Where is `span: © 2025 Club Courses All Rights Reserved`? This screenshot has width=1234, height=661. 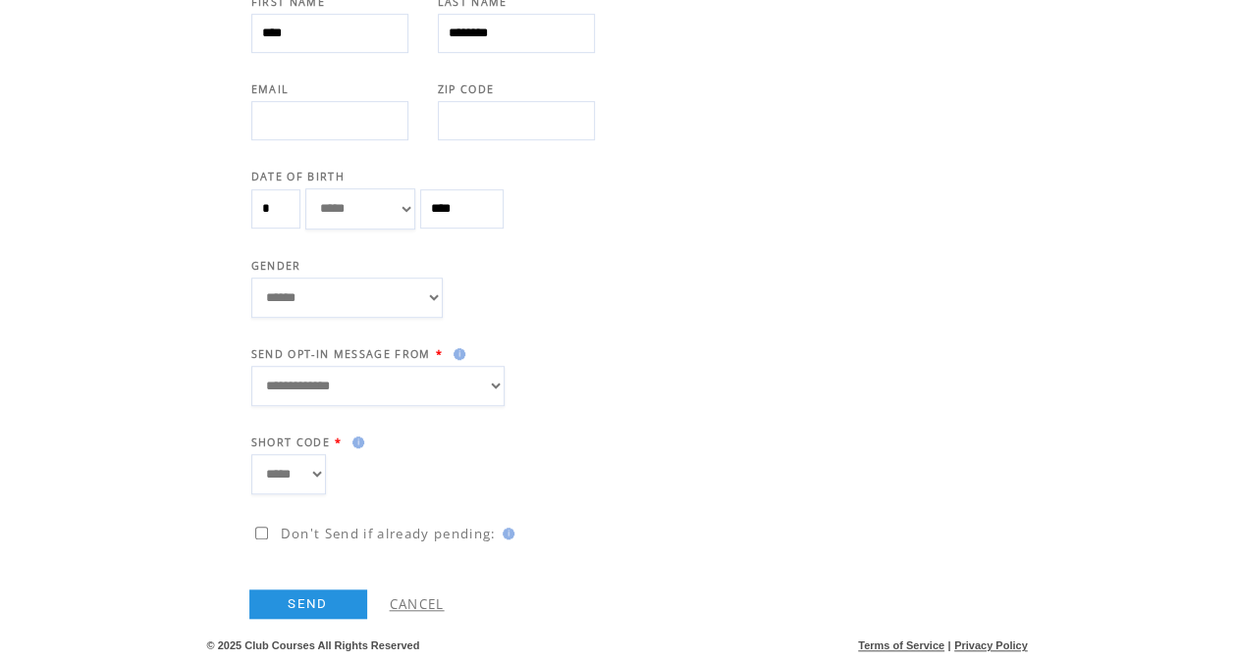
span: © 2025 Club Courses All Rights Reserved is located at coordinates (313, 646).